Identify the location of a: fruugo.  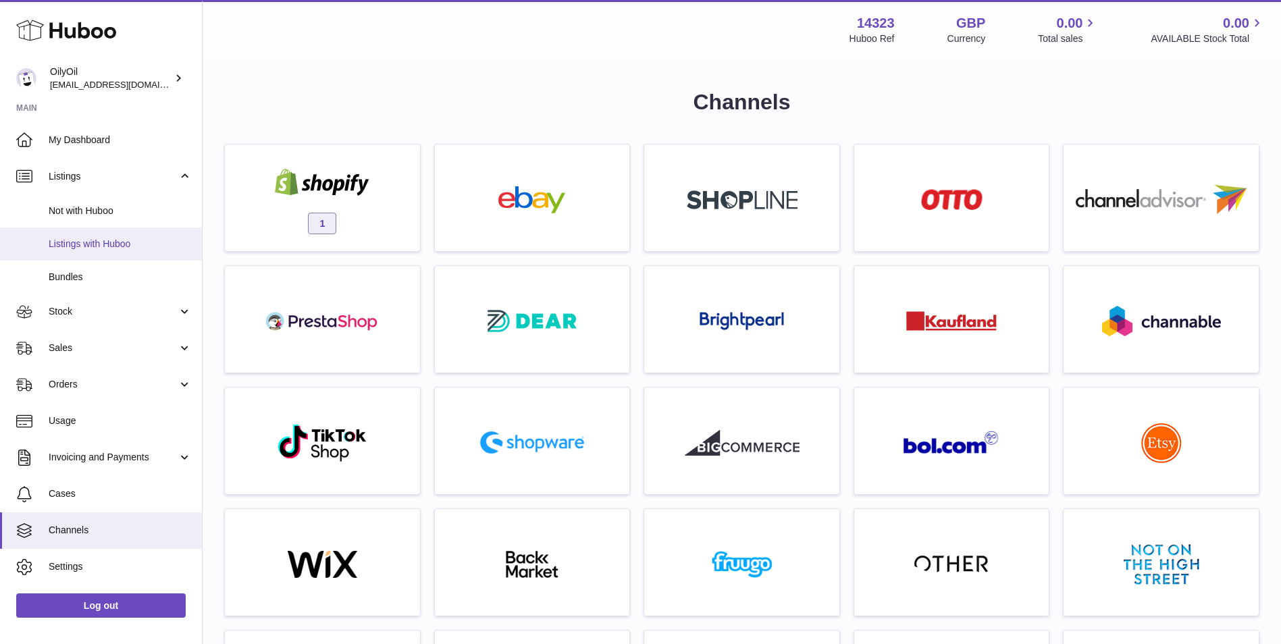
(741, 562).